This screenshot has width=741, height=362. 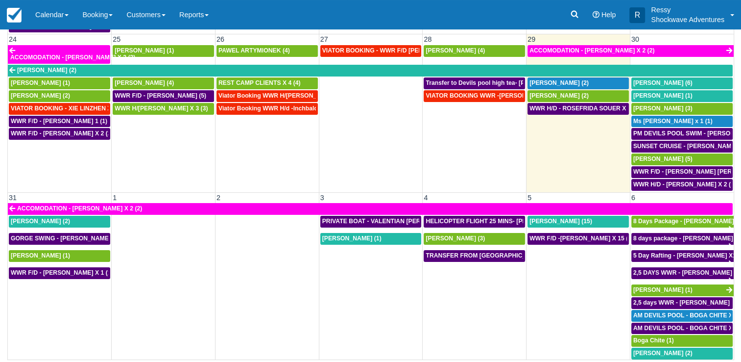 What do you see at coordinates (682, 340) in the screenshot?
I see `a: Boga Chite (1)` at bounding box center [682, 340].